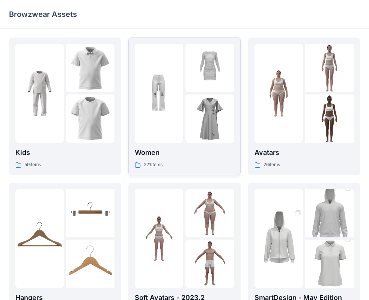 This screenshot has width=369, height=300. I want to click on p: Kids, so click(65, 153).